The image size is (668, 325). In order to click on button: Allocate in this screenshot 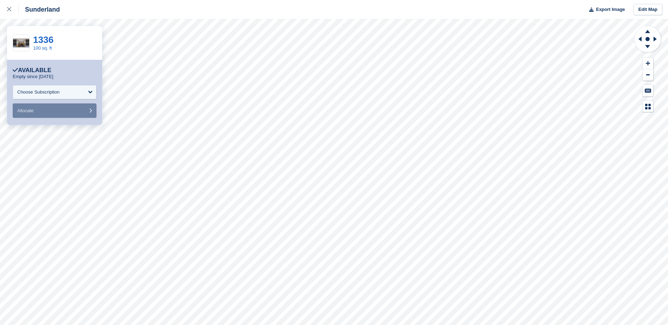, I will do `click(55, 111)`.